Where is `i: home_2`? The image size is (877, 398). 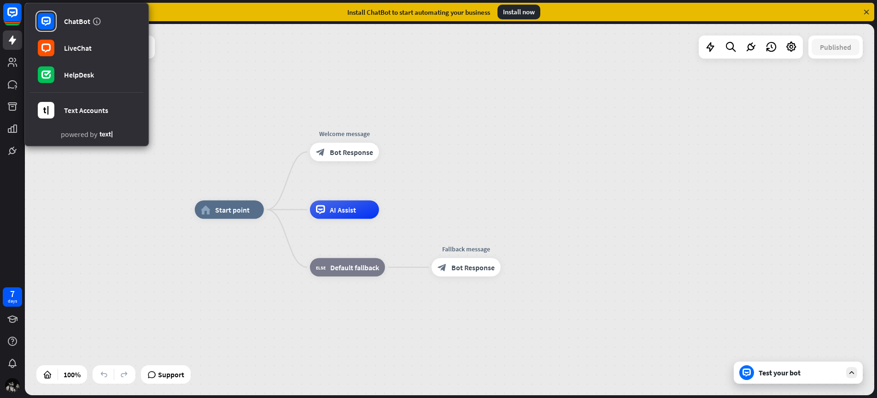 i: home_2 is located at coordinates (206, 210).